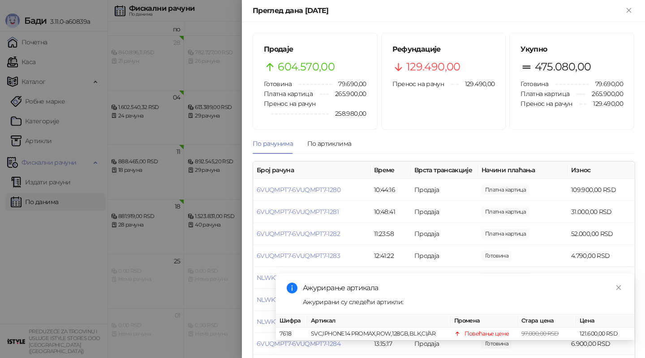 This screenshot has width=645, height=358. Describe the element at coordinates (292, 288) in the screenshot. I see `span: info-circle` at that location.